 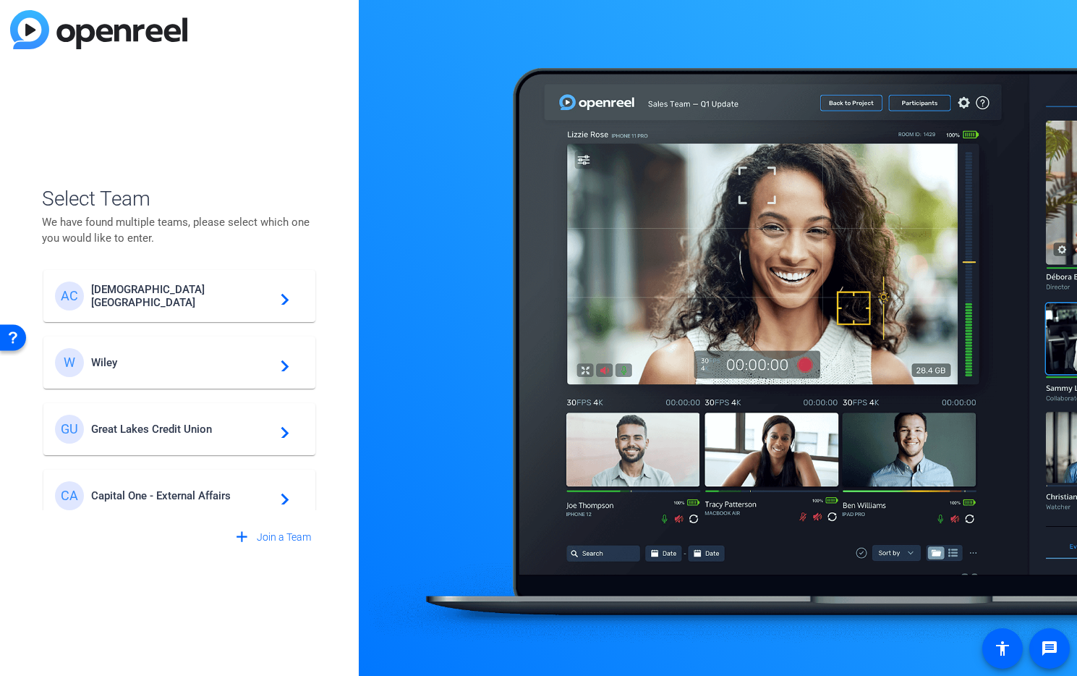 What do you see at coordinates (69, 296) in the screenshot?
I see `div: AC` at bounding box center [69, 296].